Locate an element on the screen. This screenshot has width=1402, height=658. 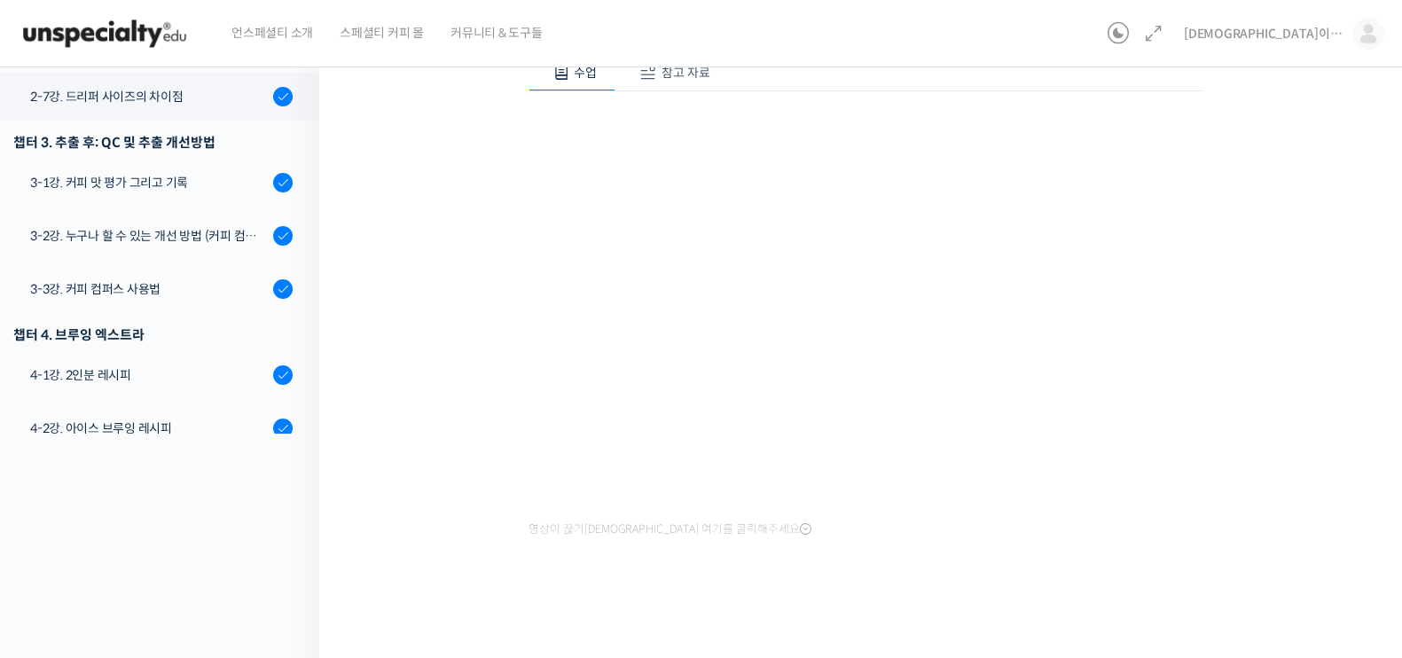
div: 3-2강. 누구나 할 수 있는 개선 방법 (커피 컴퍼스) is located at coordinates (149, 236).